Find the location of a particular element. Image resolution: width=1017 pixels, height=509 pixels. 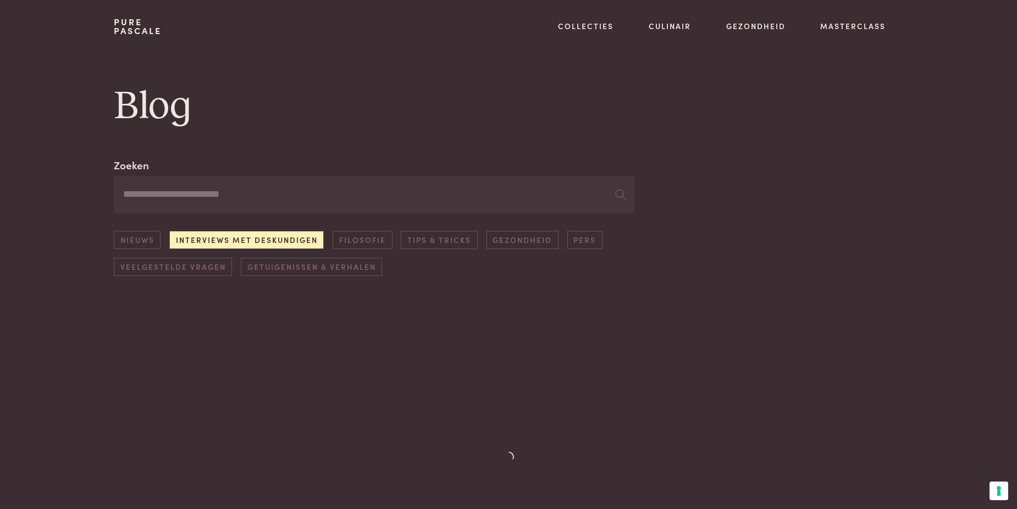

a: Getuigenissen & Verhalen is located at coordinates (311, 267).